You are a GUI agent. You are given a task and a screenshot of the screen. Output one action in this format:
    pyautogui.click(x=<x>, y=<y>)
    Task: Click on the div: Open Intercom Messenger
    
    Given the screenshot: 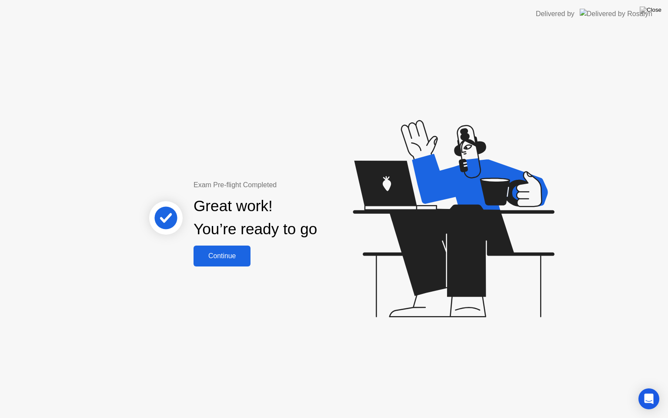 What is the action you would take?
    pyautogui.click(x=649, y=398)
    